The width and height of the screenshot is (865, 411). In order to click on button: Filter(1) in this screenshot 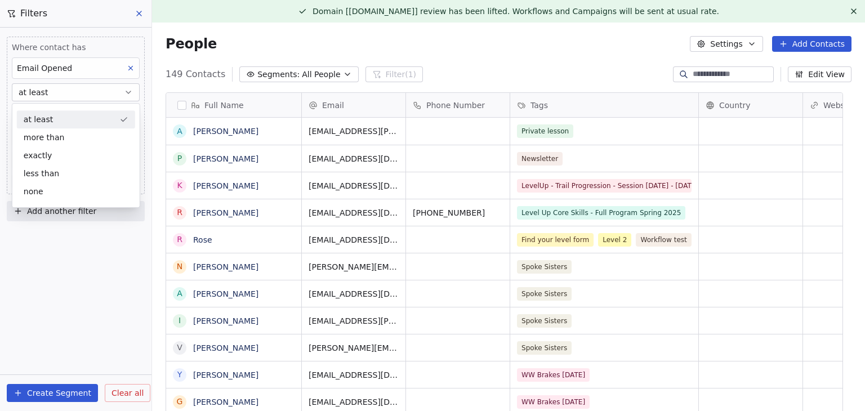, I will do `click(394, 74)`.